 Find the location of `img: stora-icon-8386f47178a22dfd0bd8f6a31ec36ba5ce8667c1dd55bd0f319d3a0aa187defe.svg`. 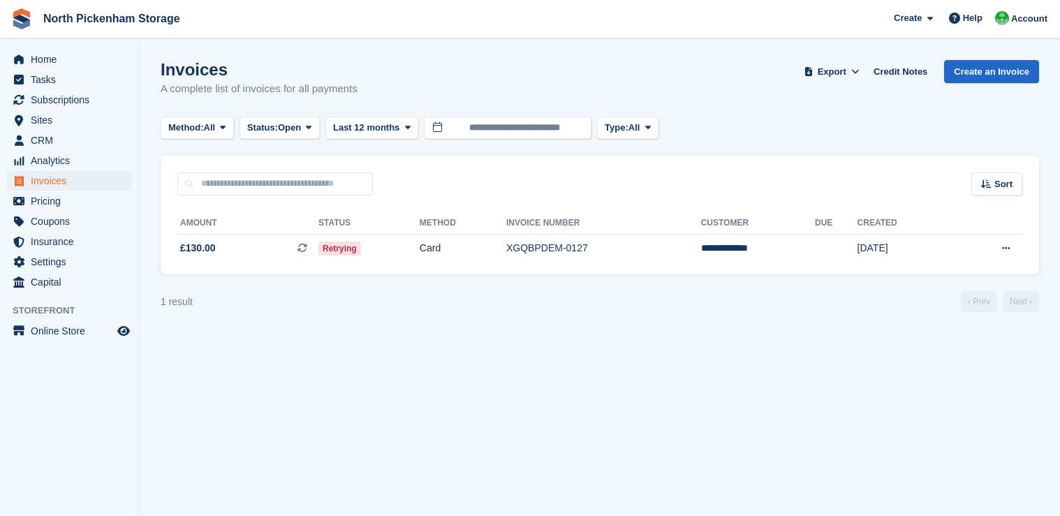

img: stora-icon-8386f47178a22dfd0bd8f6a31ec36ba5ce8667c1dd55bd0f319d3a0aa187defe.svg is located at coordinates (22, 19).